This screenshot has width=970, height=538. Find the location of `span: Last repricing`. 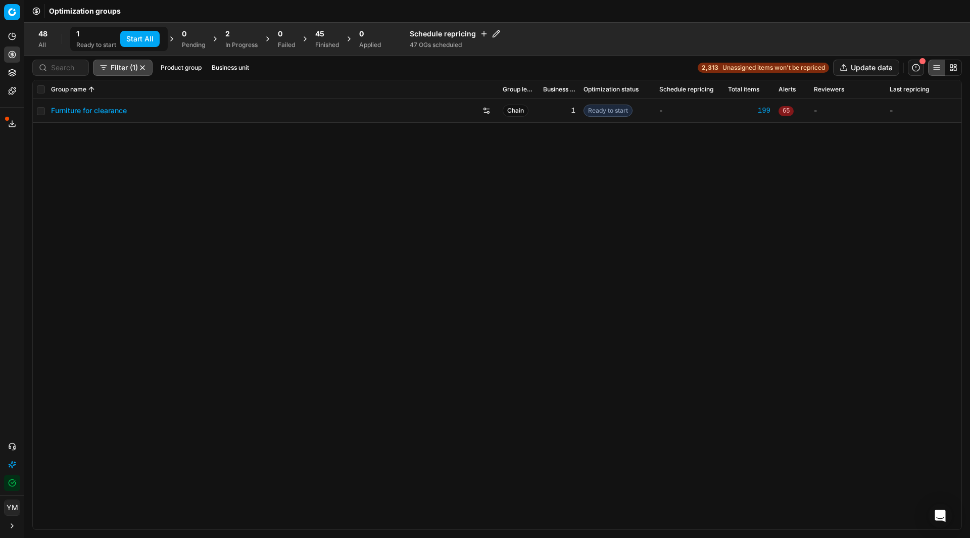

span: Last repricing is located at coordinates (910, 89).